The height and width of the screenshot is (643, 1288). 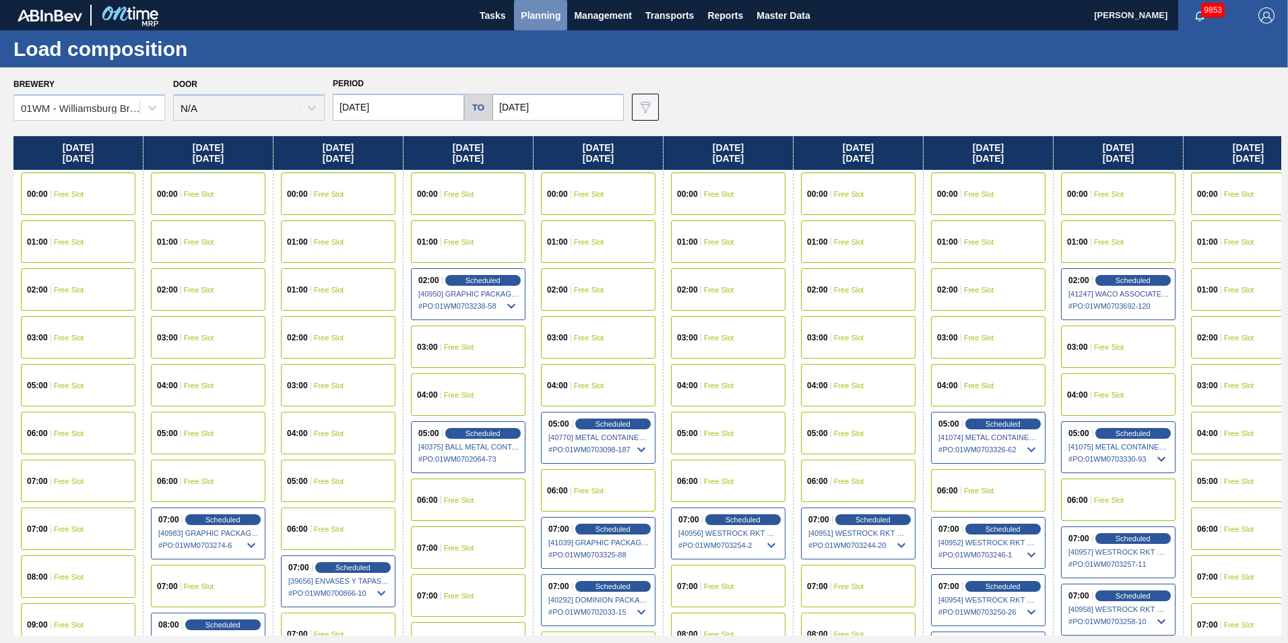 What do you see at coordinates (558, 107) in the screenshot?
I see `input: mm/dd/yyyy` at bounding box center [558, 107].